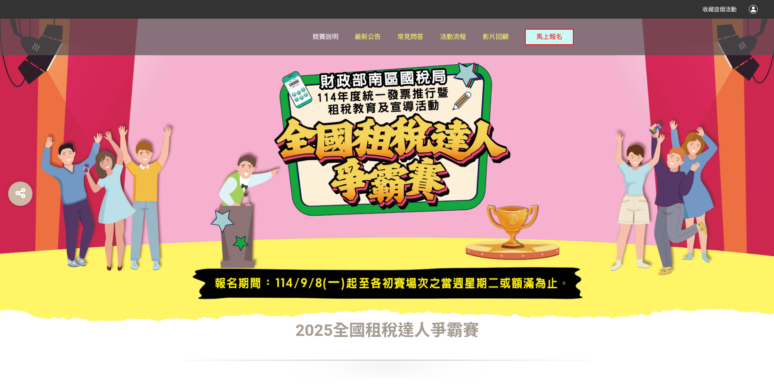 The image size is (774, 387). I want to click on a: 常見問答, so click(410, 37).